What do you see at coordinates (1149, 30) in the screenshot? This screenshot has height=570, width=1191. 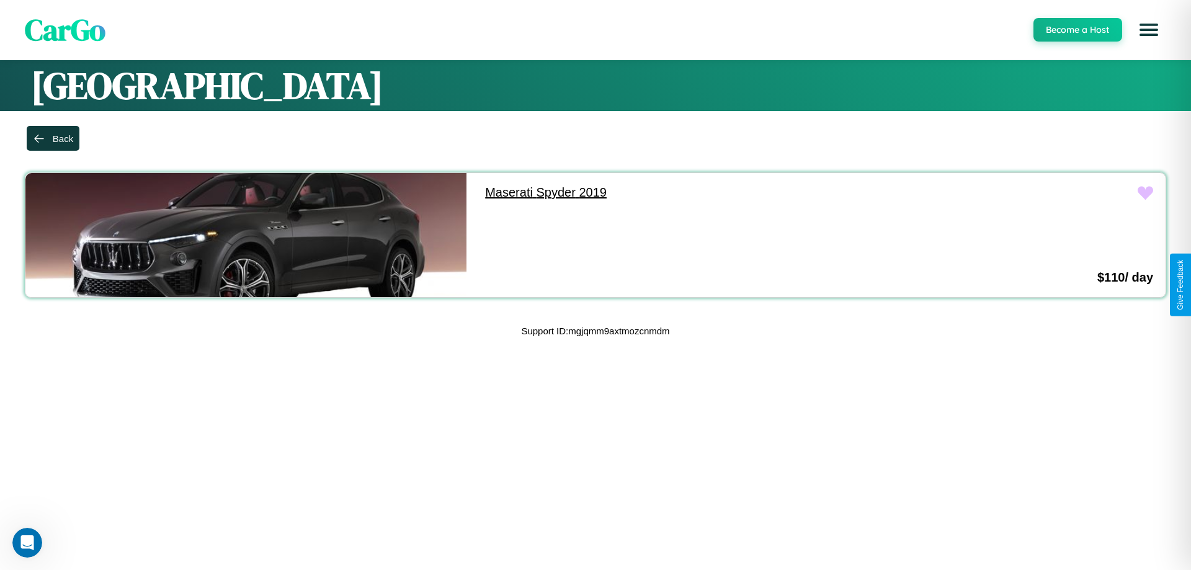 I see `button: Open menu` at bounding box center [1149, 30].